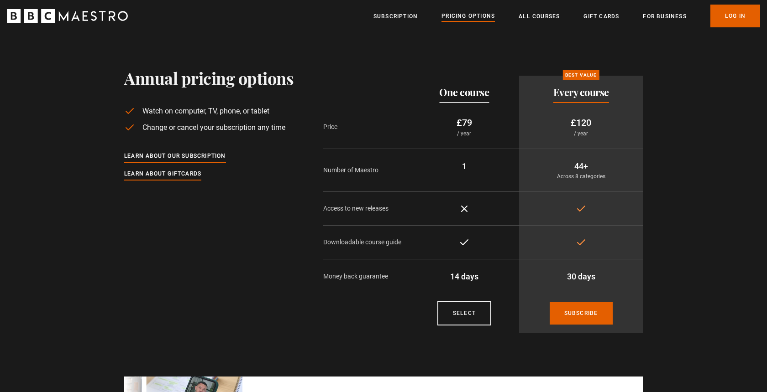  Describe the element at coordinates (162, 174) in the screenshot. I see `a: Learn about giftcards` at that location.